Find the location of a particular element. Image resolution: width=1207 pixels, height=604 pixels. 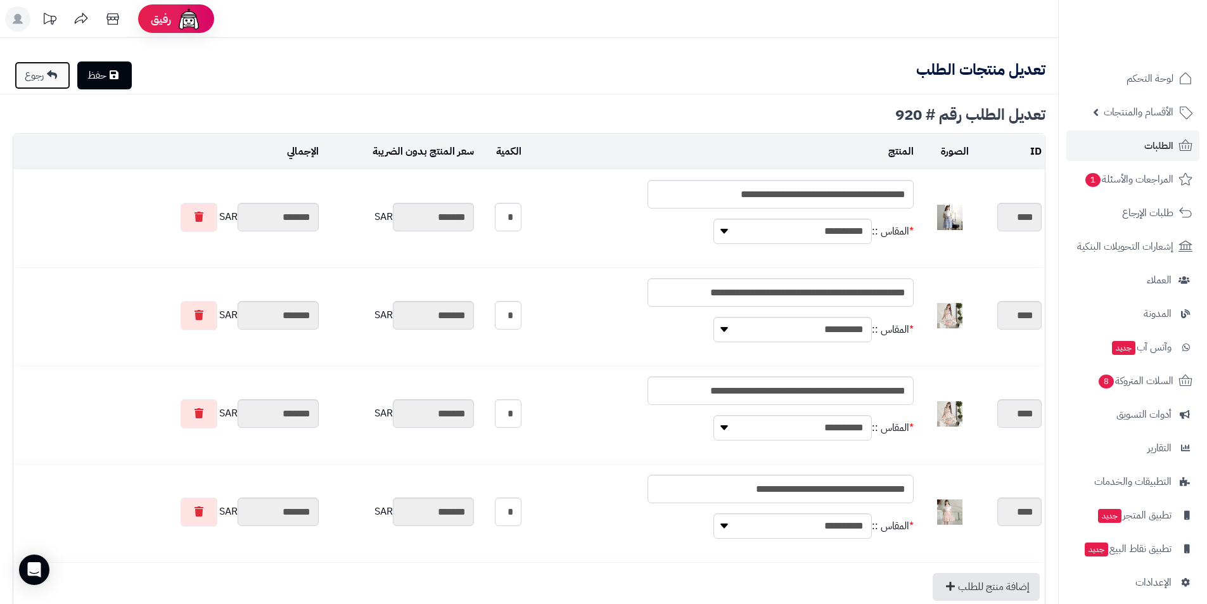

span: التقارير is located at coordinates (1159, 448).